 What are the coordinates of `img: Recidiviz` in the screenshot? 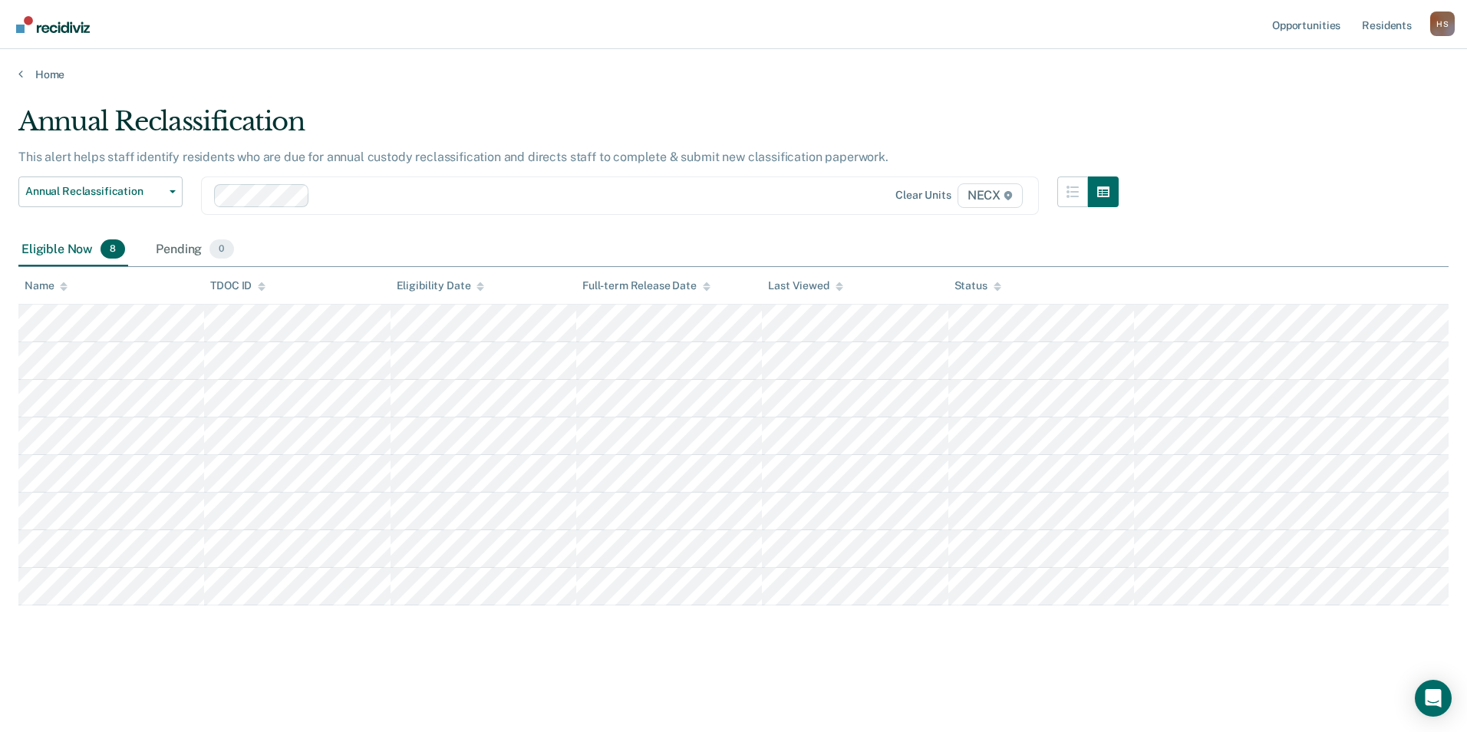 It's located at (53, 25).